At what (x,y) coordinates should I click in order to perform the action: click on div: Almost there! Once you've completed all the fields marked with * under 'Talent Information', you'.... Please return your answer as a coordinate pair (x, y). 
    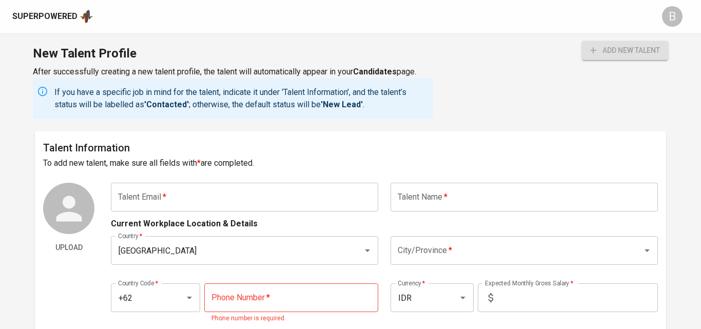
    Looking at the image, I should click on (625, 50).